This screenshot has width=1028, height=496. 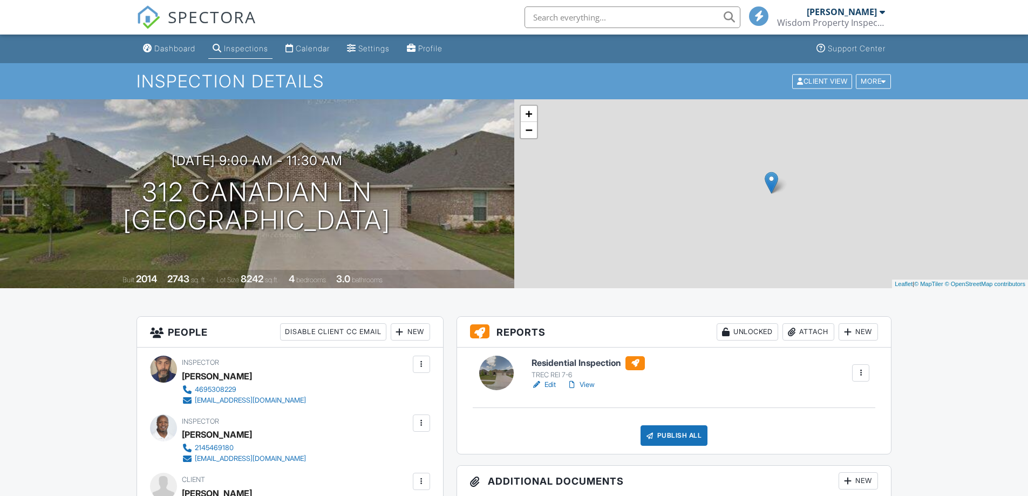 What do you see at coordinates (674, 332) in the screenshot?
I see `h3: Reports` at bounding box center [674, 332].